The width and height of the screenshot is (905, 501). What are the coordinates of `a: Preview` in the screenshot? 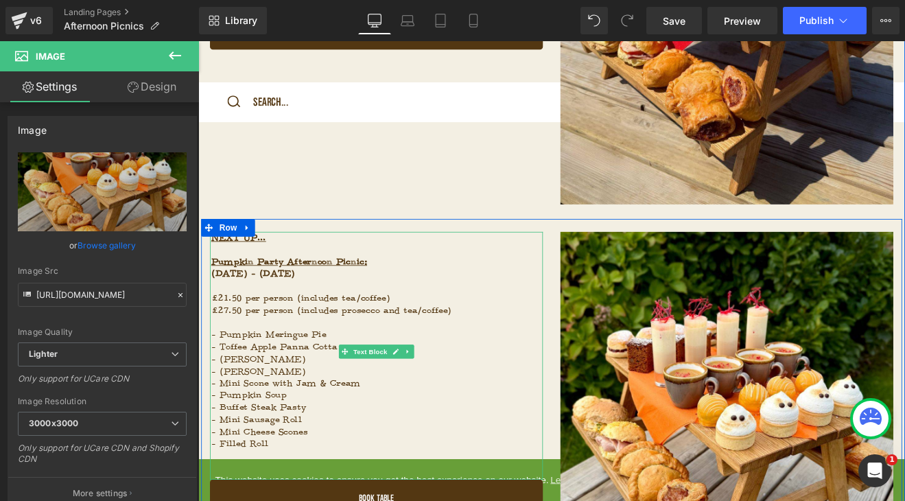 It's located at (743, 21).